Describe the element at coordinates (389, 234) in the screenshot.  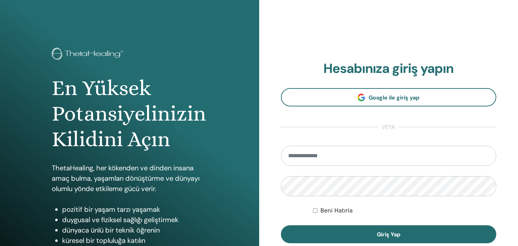
I see `span: Giriş Yap` at that location.